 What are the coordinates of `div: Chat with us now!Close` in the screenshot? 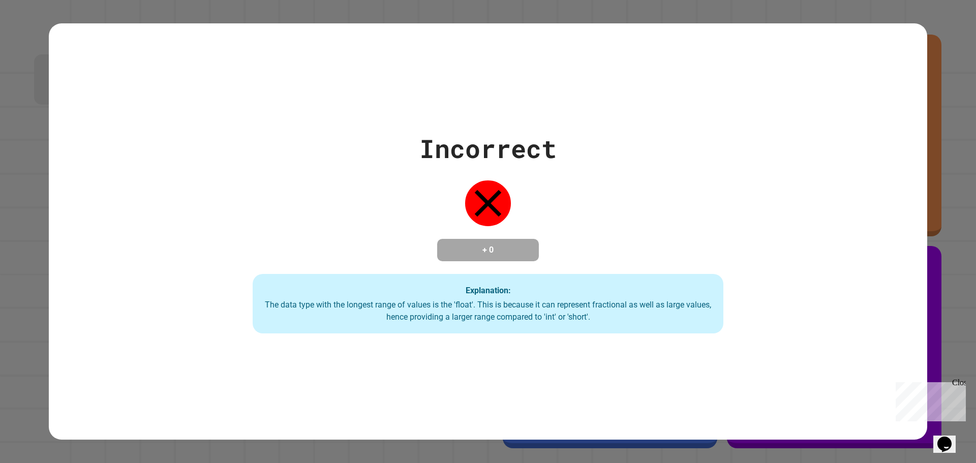 It's located at (37, 34).